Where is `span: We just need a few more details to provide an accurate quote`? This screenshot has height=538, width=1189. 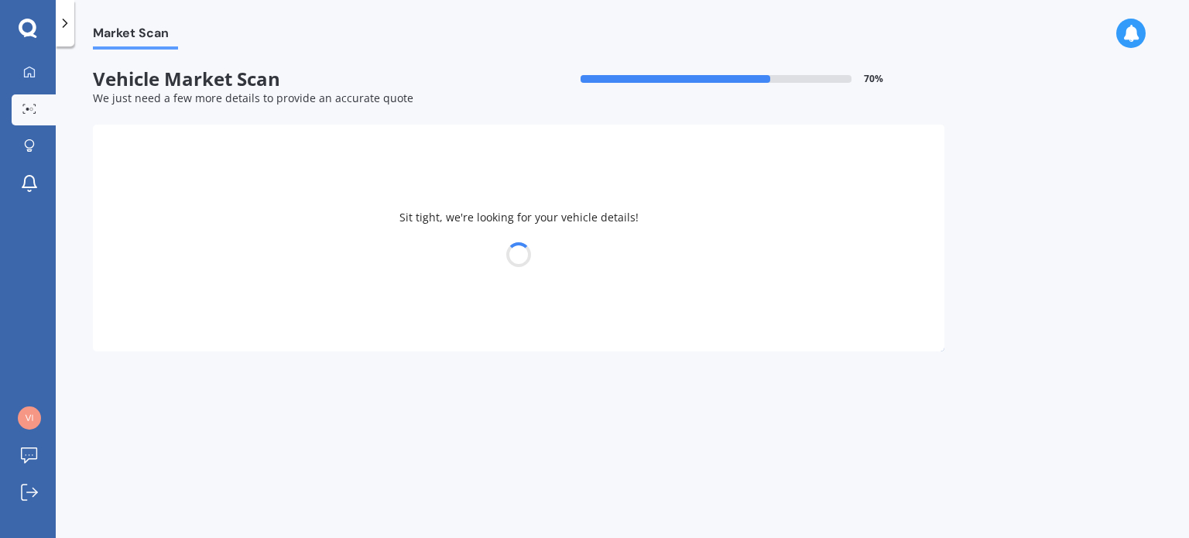 span: We just need a few more details to provide an accurate quote is located at coordinates (253, 98).